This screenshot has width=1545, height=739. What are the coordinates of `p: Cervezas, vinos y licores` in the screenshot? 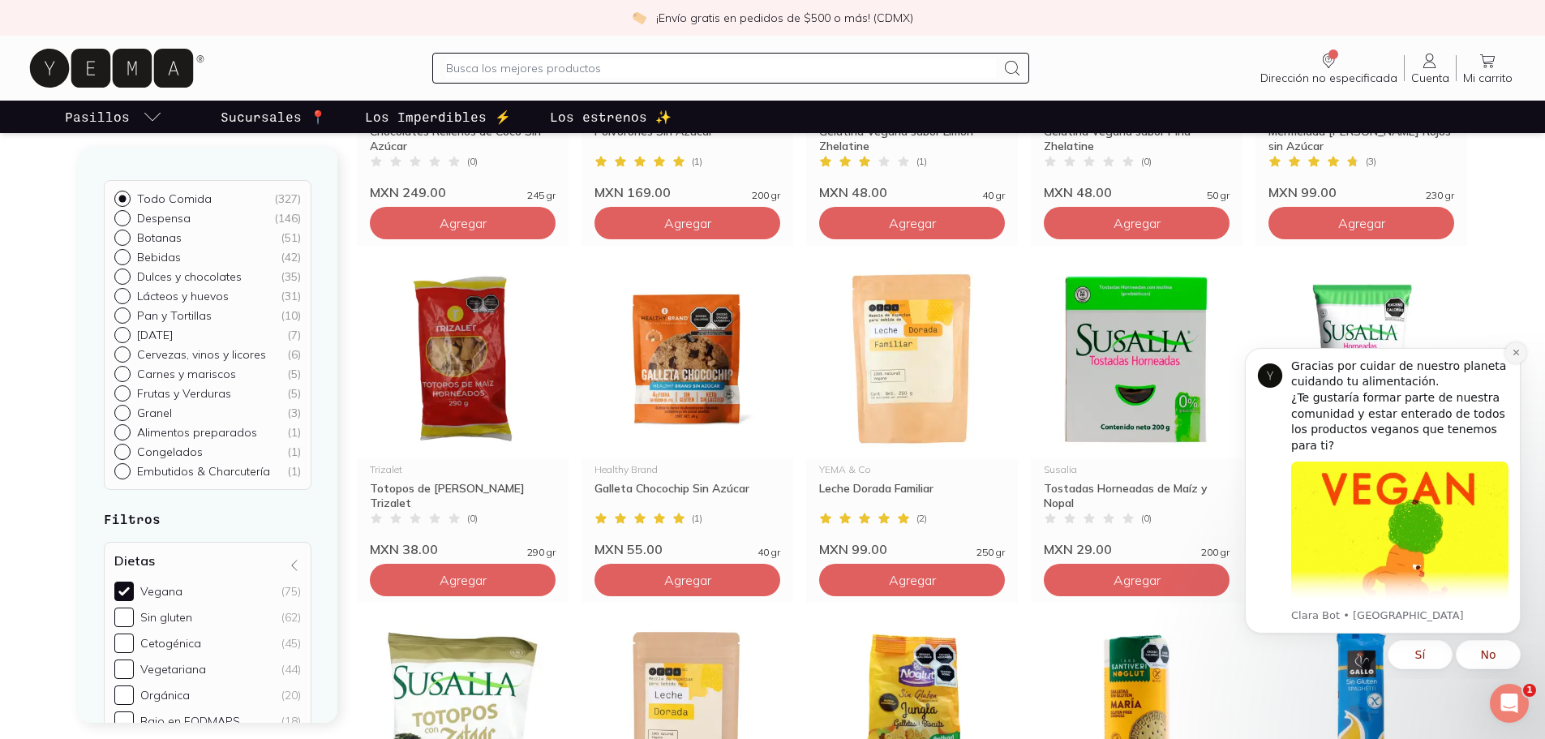 It's located at (201, 355).